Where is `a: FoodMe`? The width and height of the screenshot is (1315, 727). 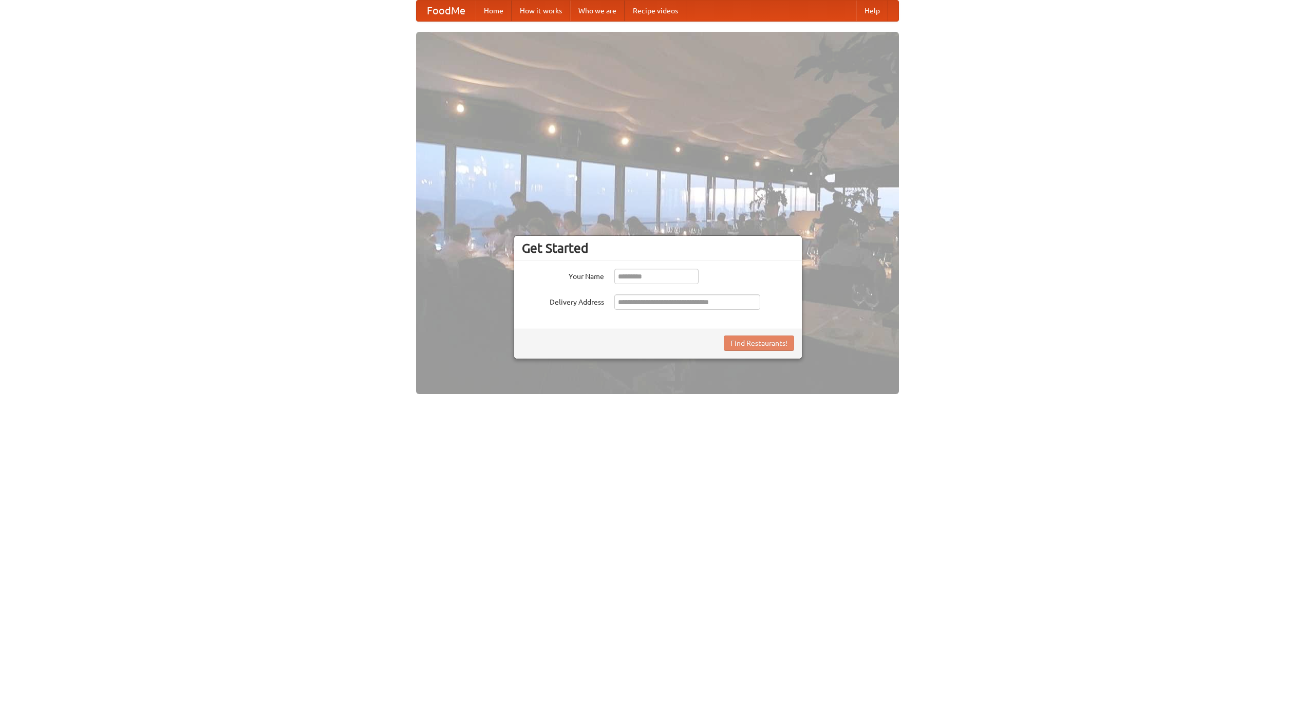 a: FoodMe is located at coordinates (446, 11).